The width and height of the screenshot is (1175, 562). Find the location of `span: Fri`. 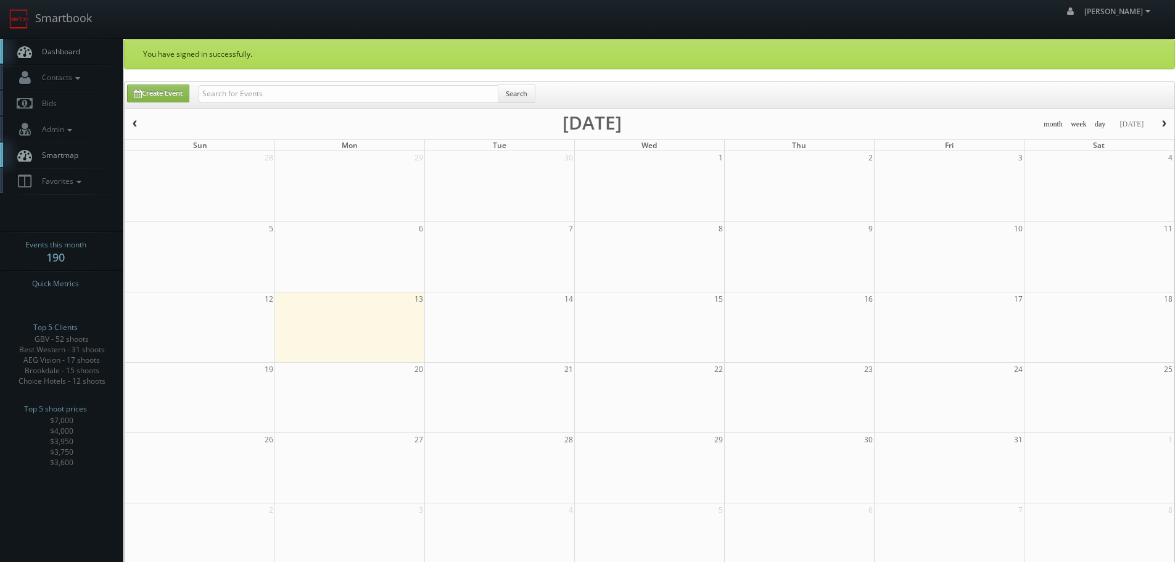

span: Fri is located at coordinates (949, 145).